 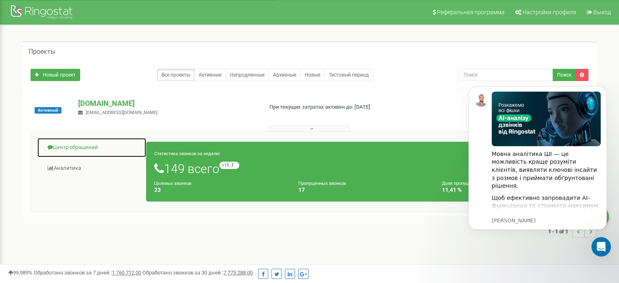 I want to click on h1: 149 всего, so click(x=364, y=169).